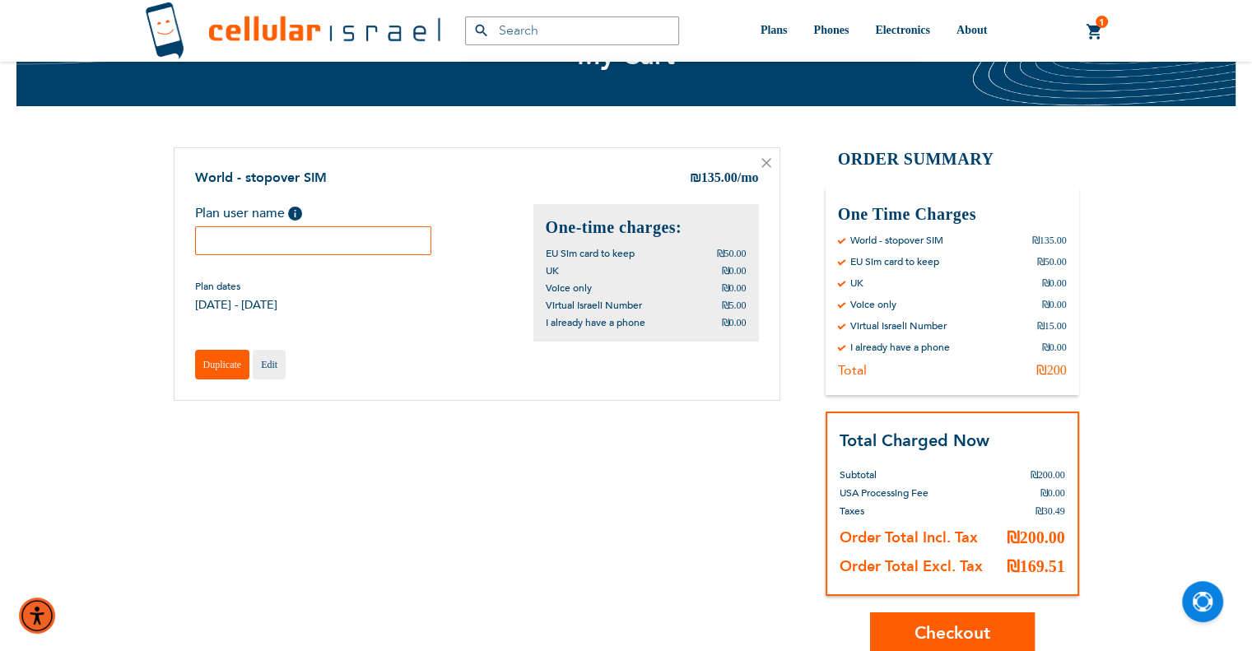 This screenshot has height=651, width=1252. What do you see at coordinates (593, 305) in the screenshot?
I see `span: Virtual Israeli Number` at bounding box center [593, 305].